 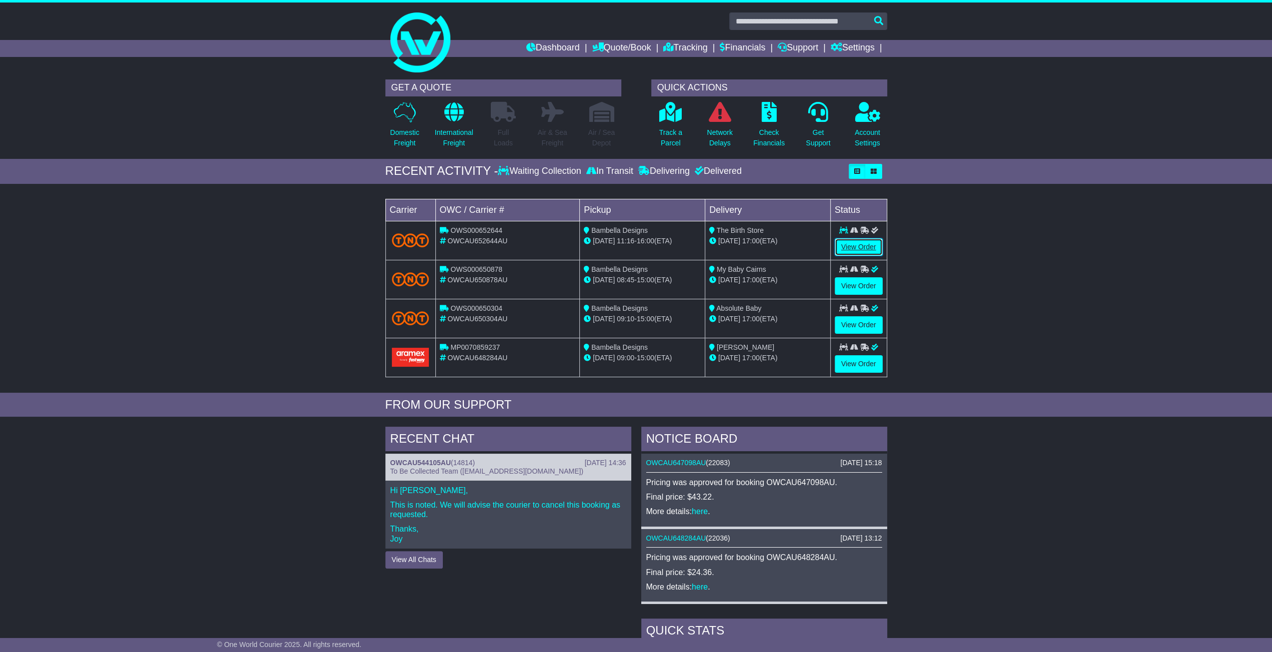 I want to click on span: OWCAU650304AU, so click(x=477, y=319).